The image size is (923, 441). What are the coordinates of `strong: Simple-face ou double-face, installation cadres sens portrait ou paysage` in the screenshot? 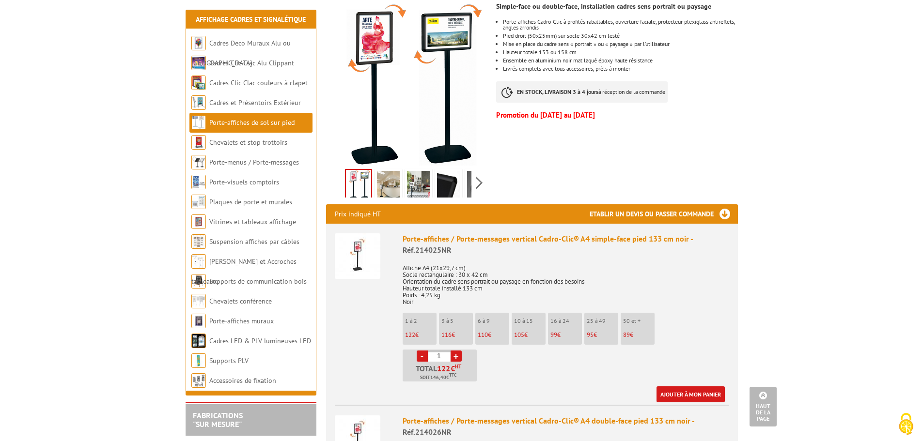 It's located at (604, 6).